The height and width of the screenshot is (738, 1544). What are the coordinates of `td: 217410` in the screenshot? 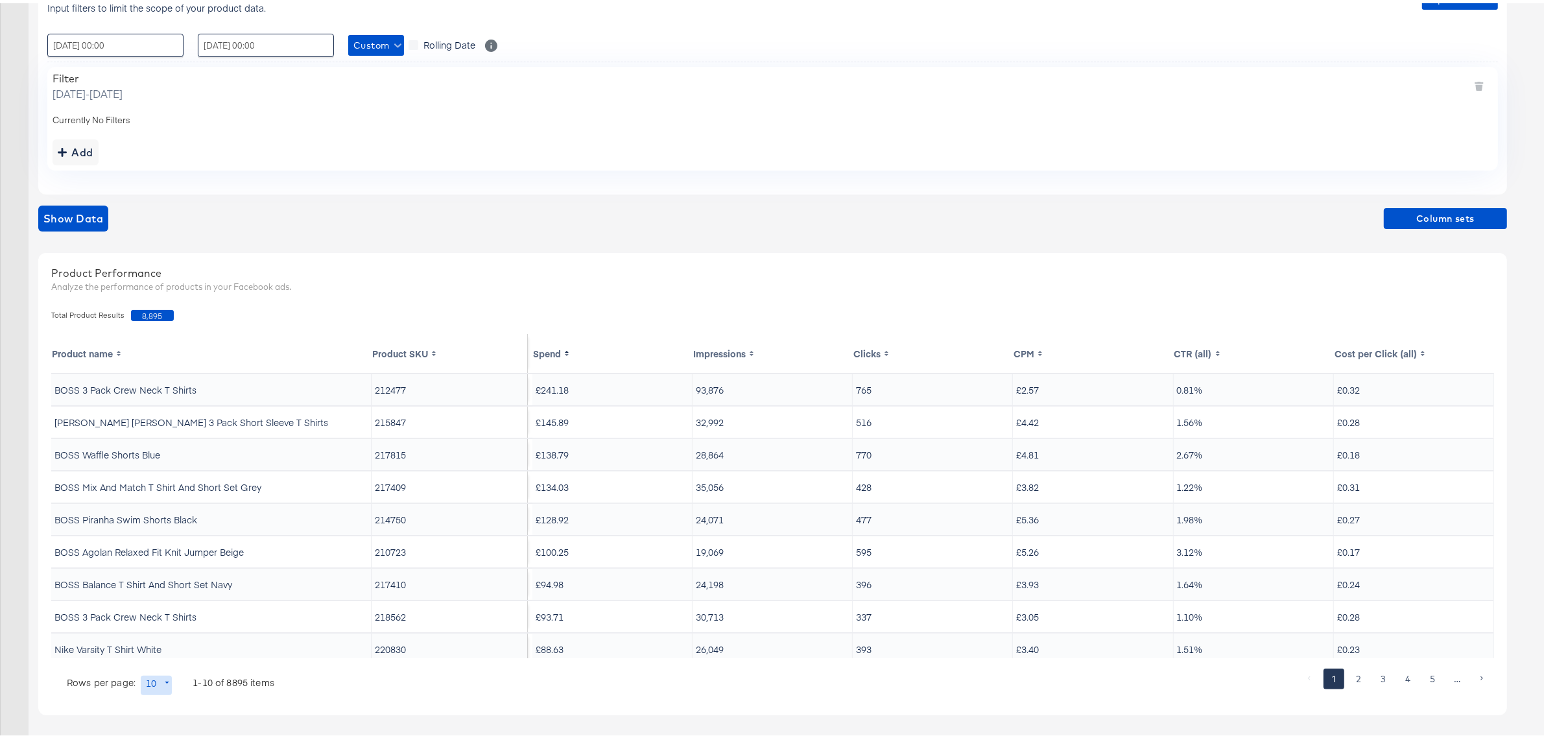 It's located at (449, 581).